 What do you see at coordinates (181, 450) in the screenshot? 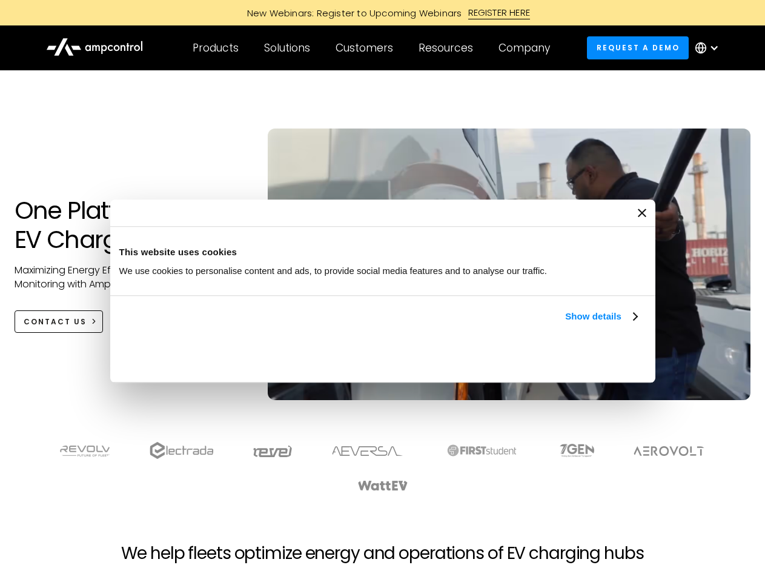
I see `img: electrada logo` at bounding box center [181, 450].